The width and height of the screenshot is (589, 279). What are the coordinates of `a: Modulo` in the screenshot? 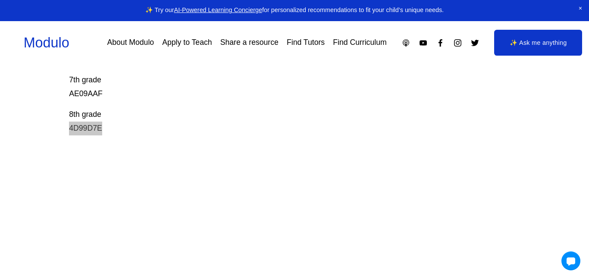 It's located at (47, 43).